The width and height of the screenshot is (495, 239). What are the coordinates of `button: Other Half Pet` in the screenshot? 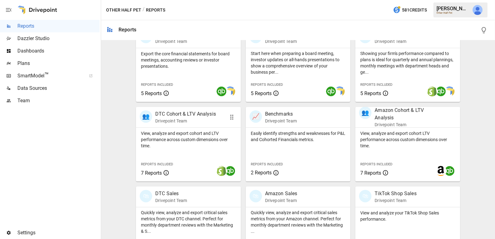 It's located at (124, 10).